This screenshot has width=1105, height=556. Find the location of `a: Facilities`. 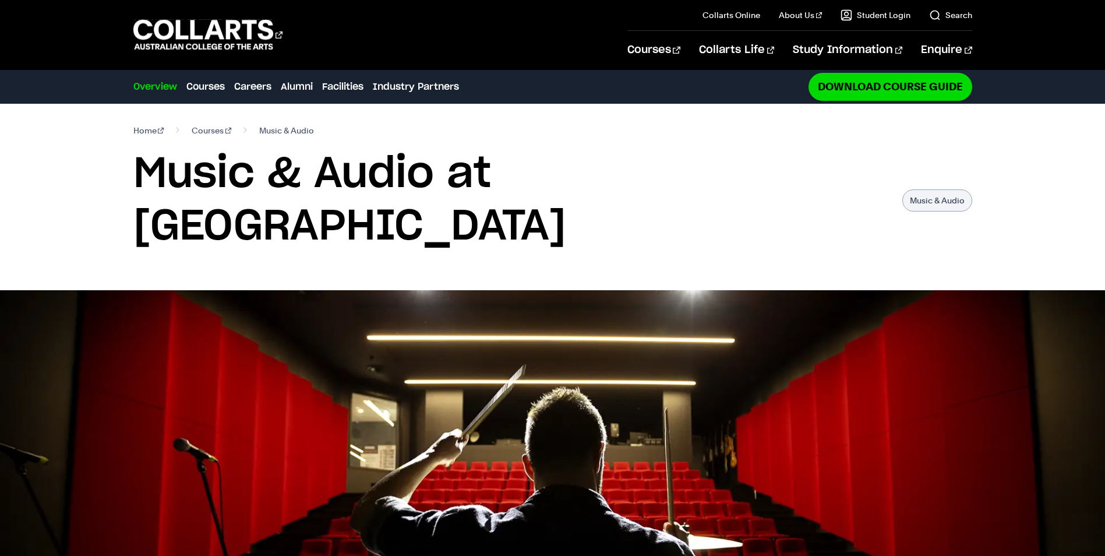

a: Facilities is located at coordinates (342, 87).